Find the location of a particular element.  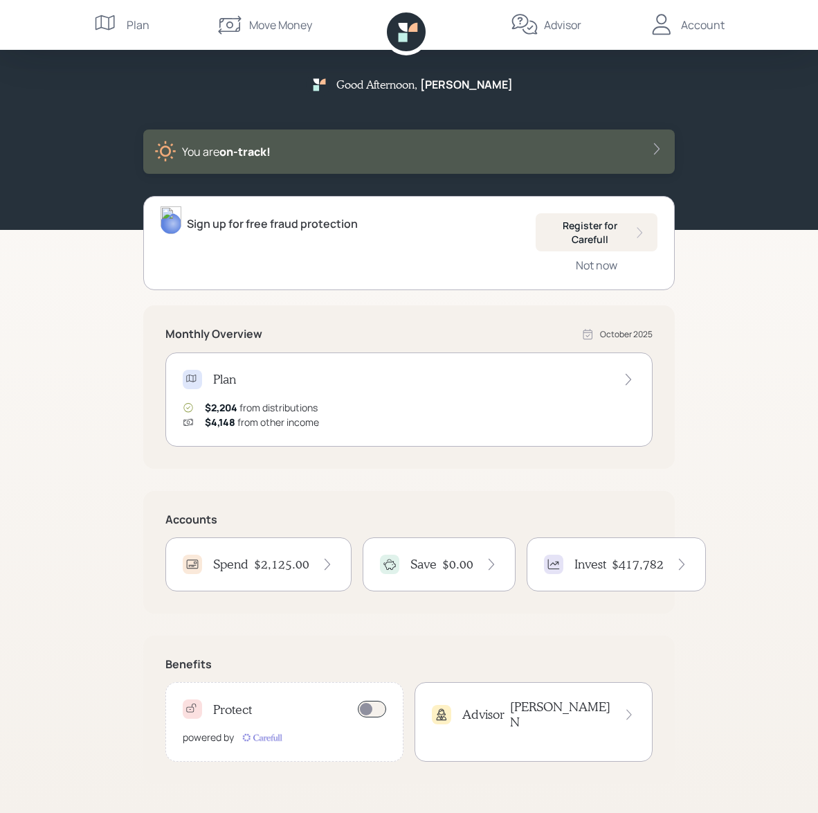

div: Advisor is located at coordinates (563, 25).